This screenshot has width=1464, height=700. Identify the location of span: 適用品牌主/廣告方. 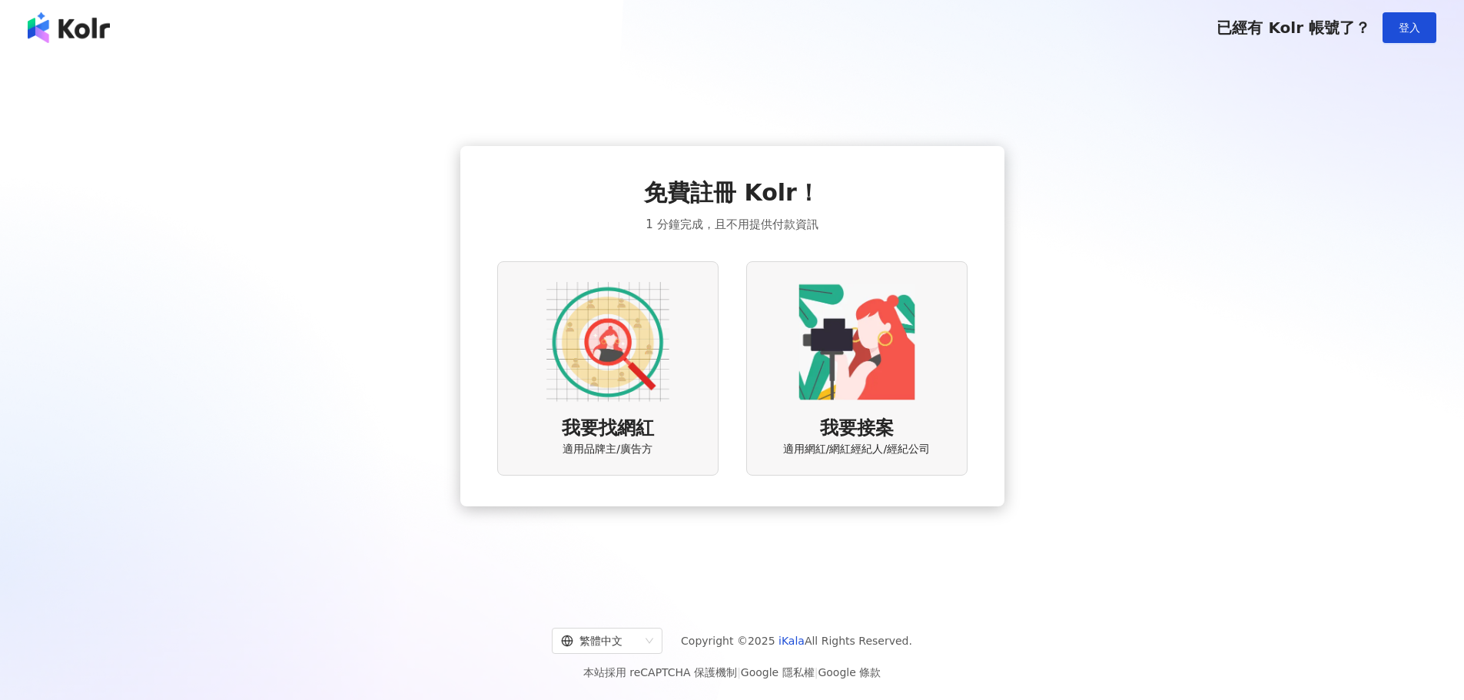
(607, 450).